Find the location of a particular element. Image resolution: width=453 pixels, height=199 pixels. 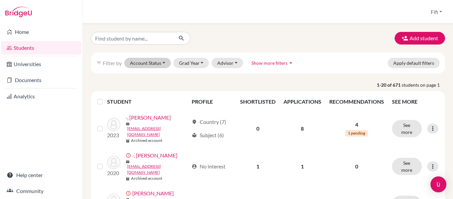

div: Open Intercom Messenger is located at coordinates (438, 184).